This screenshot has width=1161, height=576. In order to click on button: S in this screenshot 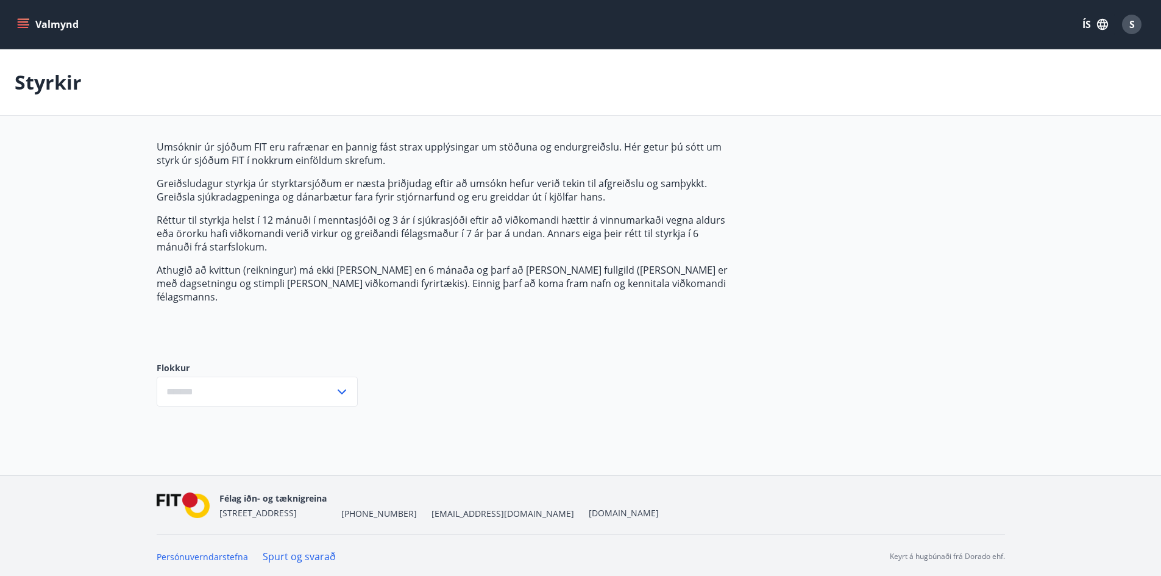, I will do `click(1132, 24)`.